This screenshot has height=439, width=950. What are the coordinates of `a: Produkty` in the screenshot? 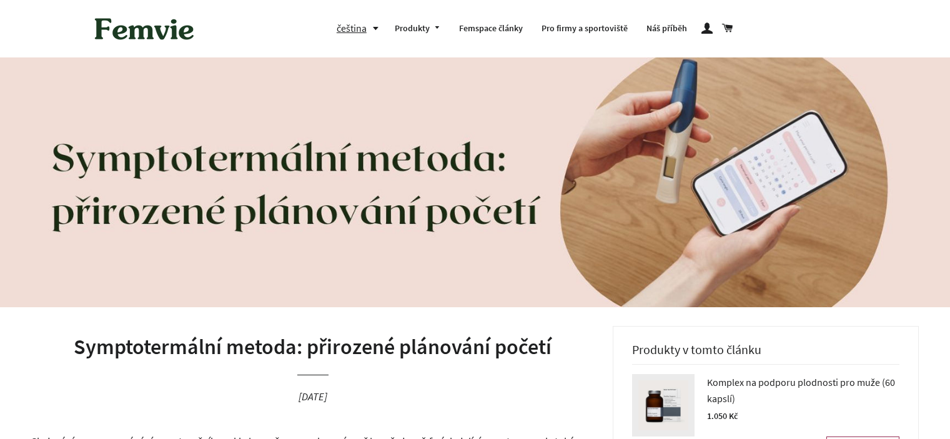 It's located at (418, 29).